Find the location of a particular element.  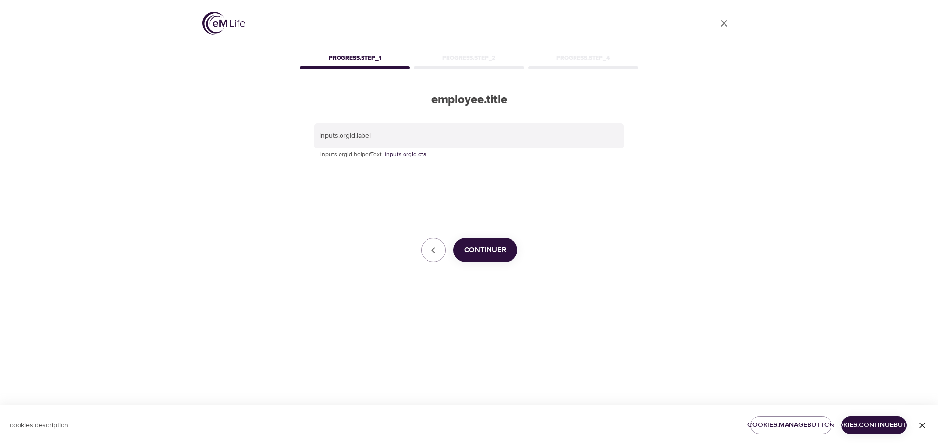

a: inputs.orgId.cta is located at coordinates (405, 155).